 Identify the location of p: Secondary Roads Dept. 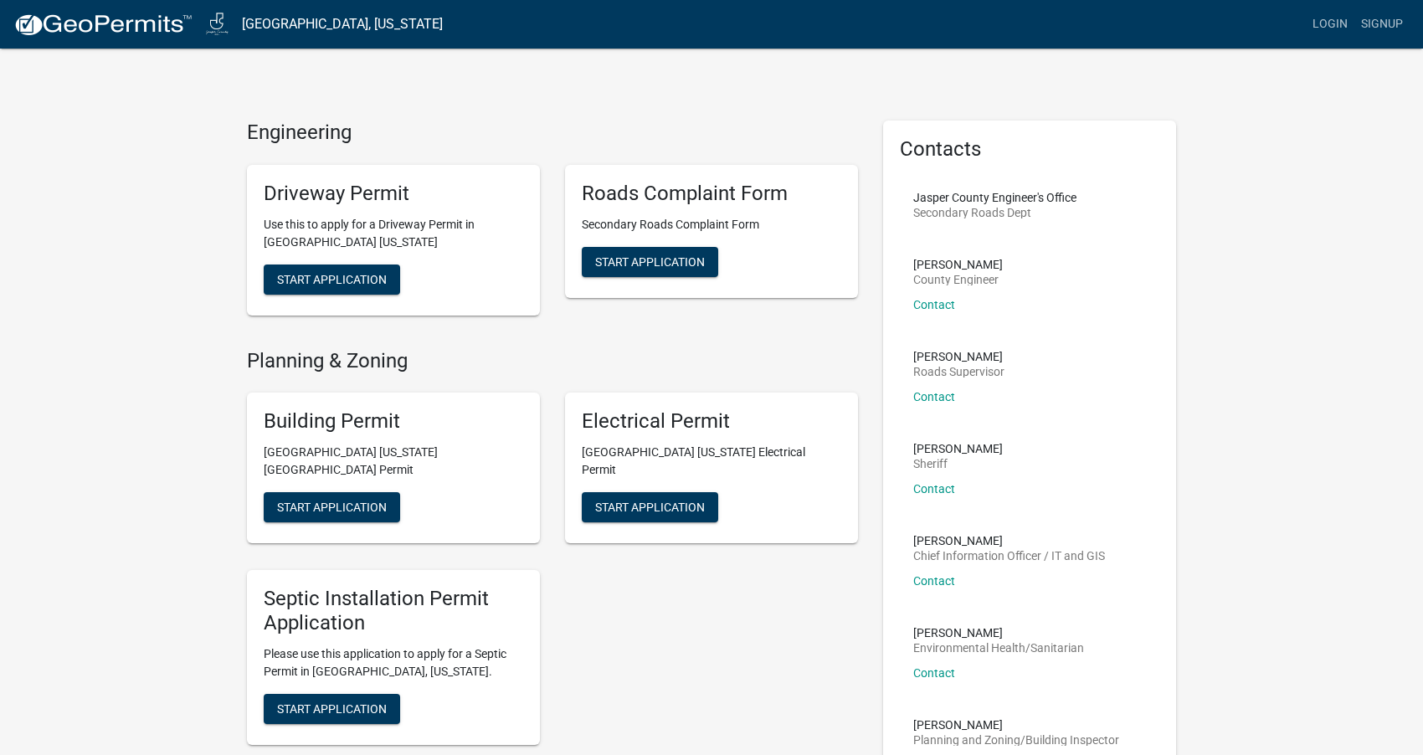
(994, 213).